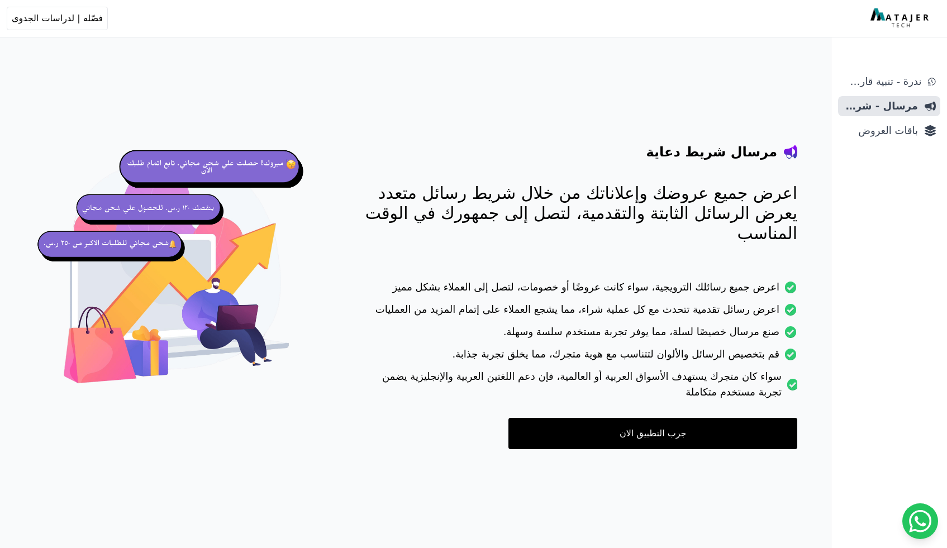 The image size is (947, 548). What do you see at coordinates (177, 277) in the screenshot?
I see `img: hero` at bounding box center [177, 277].